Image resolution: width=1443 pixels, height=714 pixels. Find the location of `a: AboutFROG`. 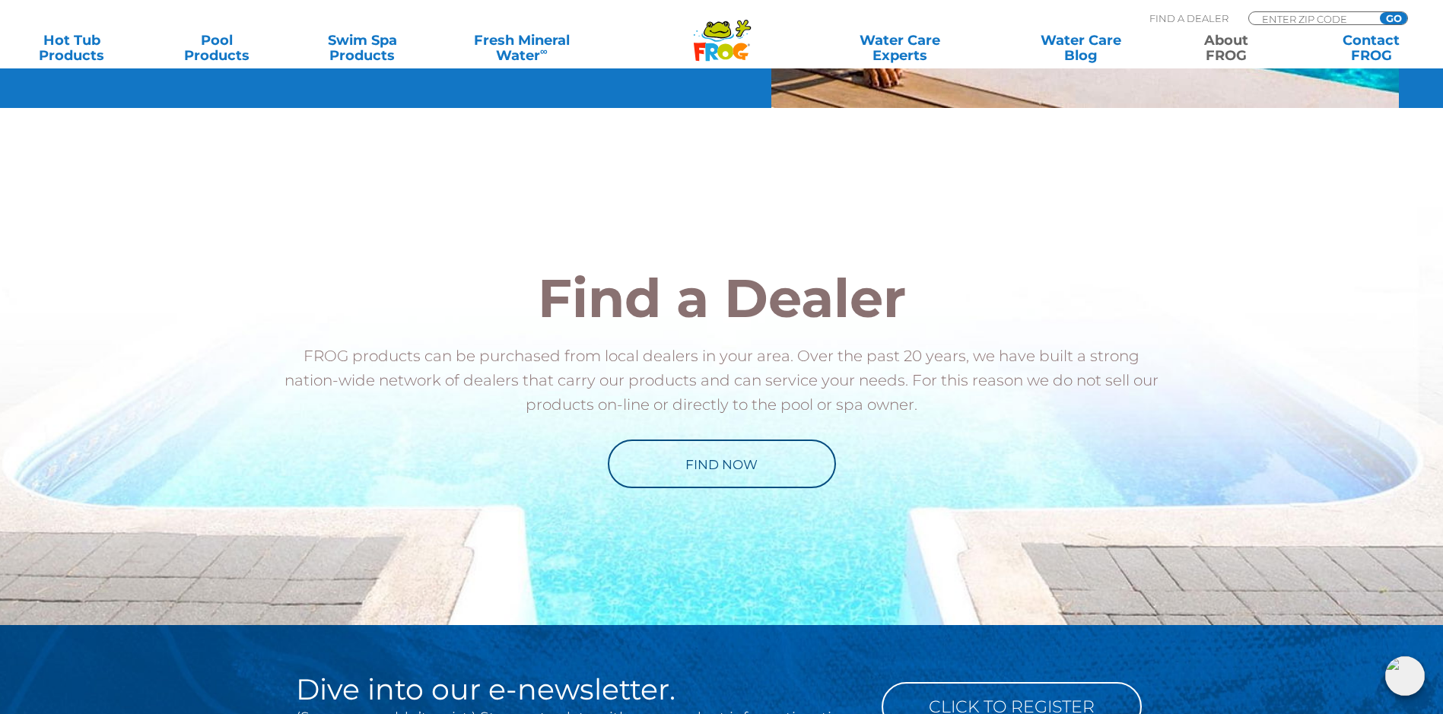

a: AboutFROG is located at coordinates (1226, 48).